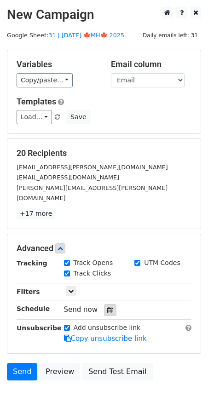 Image resolution: width=208 pixels, height=420 pixels. I want to click on div: Chat Widget, so click(185, 398).